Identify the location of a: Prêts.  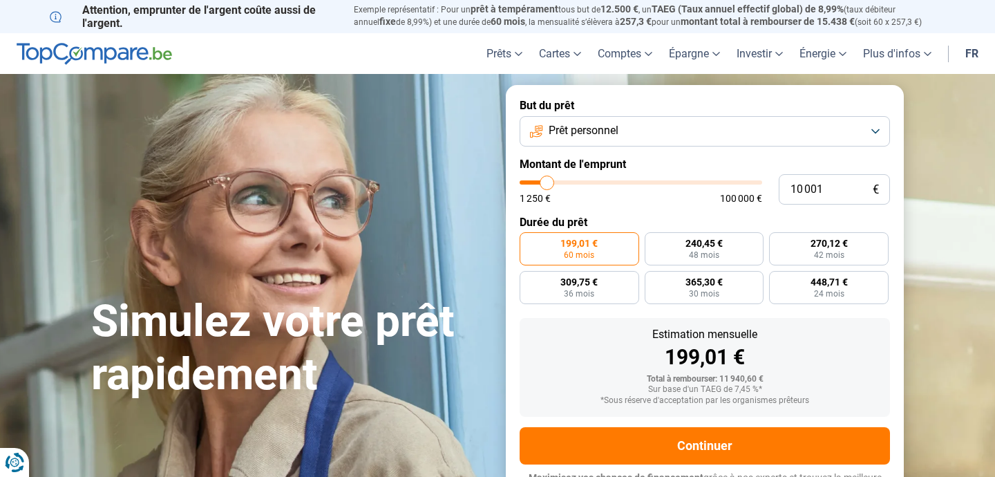
(505, 53).